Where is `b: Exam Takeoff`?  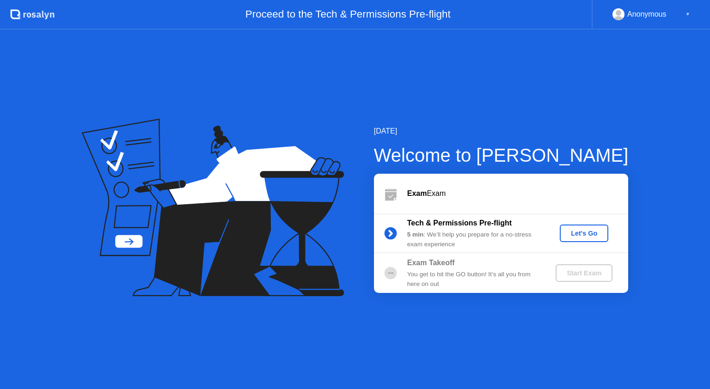
b: Exam Takeoff is located at coordinates (431, 263).